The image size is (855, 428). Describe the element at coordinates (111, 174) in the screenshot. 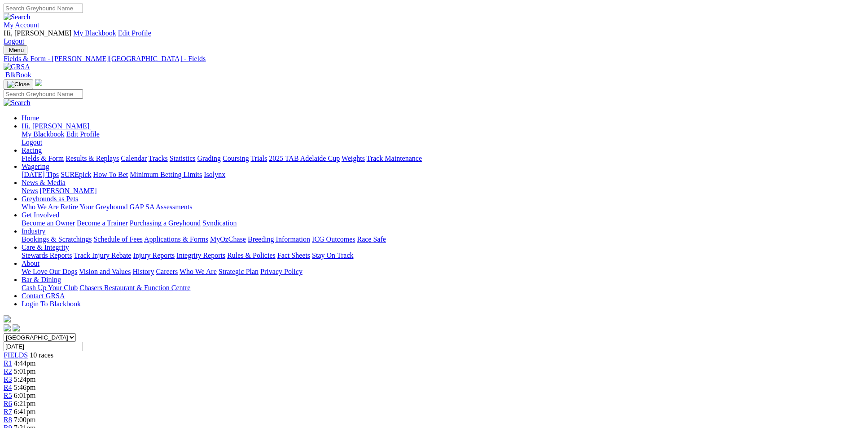

I see `a: How To Bet` at that location.